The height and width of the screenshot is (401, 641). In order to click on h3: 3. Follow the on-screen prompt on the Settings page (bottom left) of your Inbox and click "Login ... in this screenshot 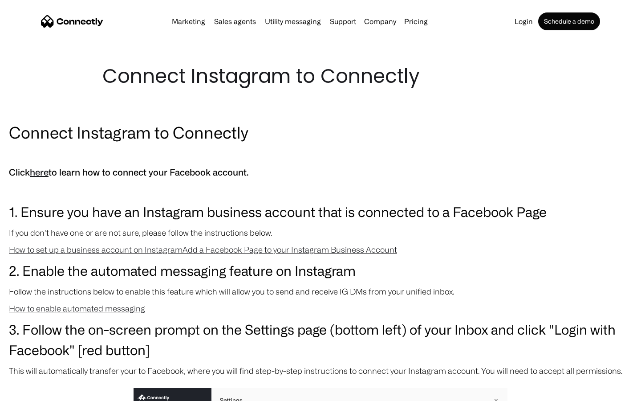, I will do `click(321, 339)`.